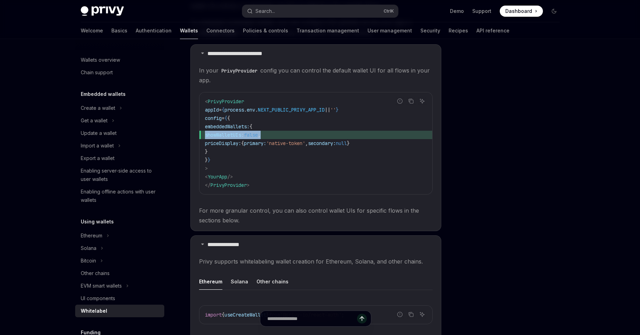  I want to click on span: Privy supports whitelabeling wallet creation for Ethereum, Solana, and other chains., so click(316, 261).